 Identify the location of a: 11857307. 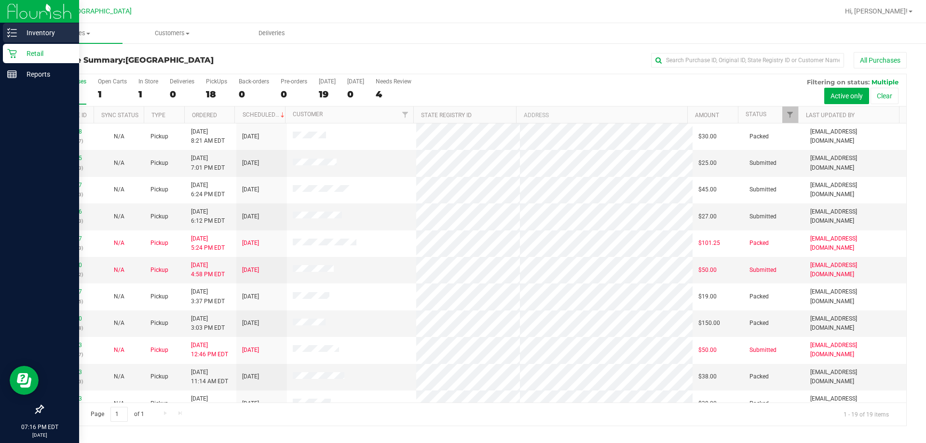
(69, 292).